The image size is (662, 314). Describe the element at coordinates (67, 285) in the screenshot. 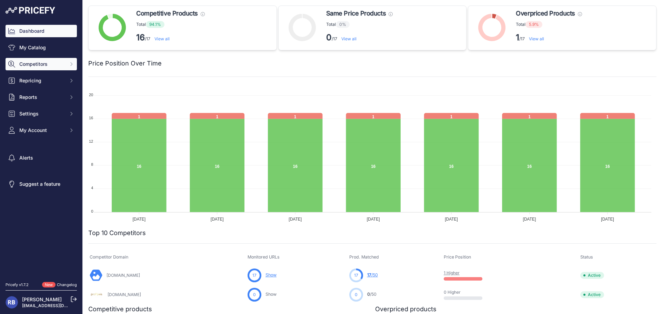

I see `a: Changelog` at that location.